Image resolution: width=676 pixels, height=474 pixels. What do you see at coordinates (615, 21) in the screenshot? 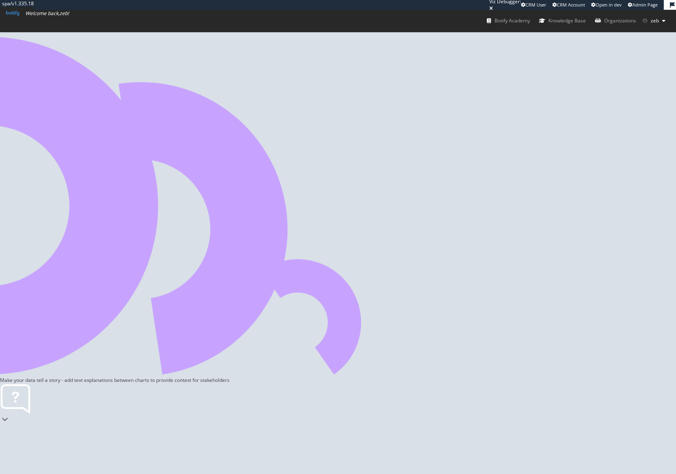
I see `a: Organizations` at bounding box center [615, 21].